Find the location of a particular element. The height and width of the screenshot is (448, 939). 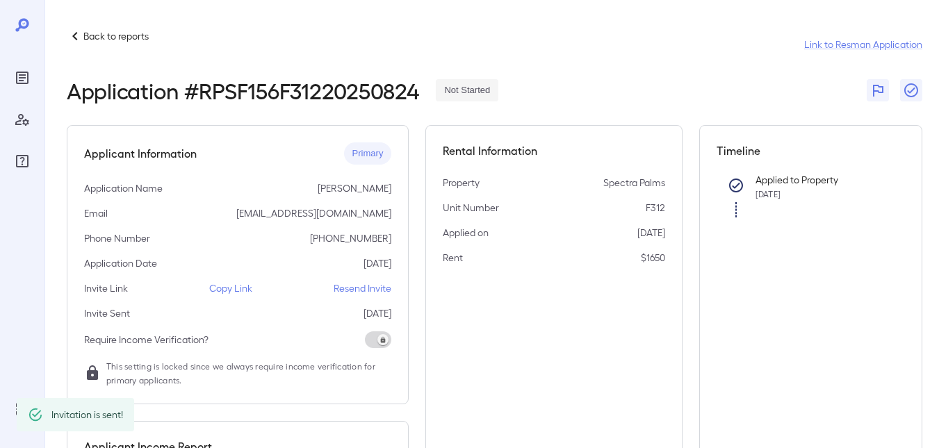

p: Property is located at coordinates (461, 183).